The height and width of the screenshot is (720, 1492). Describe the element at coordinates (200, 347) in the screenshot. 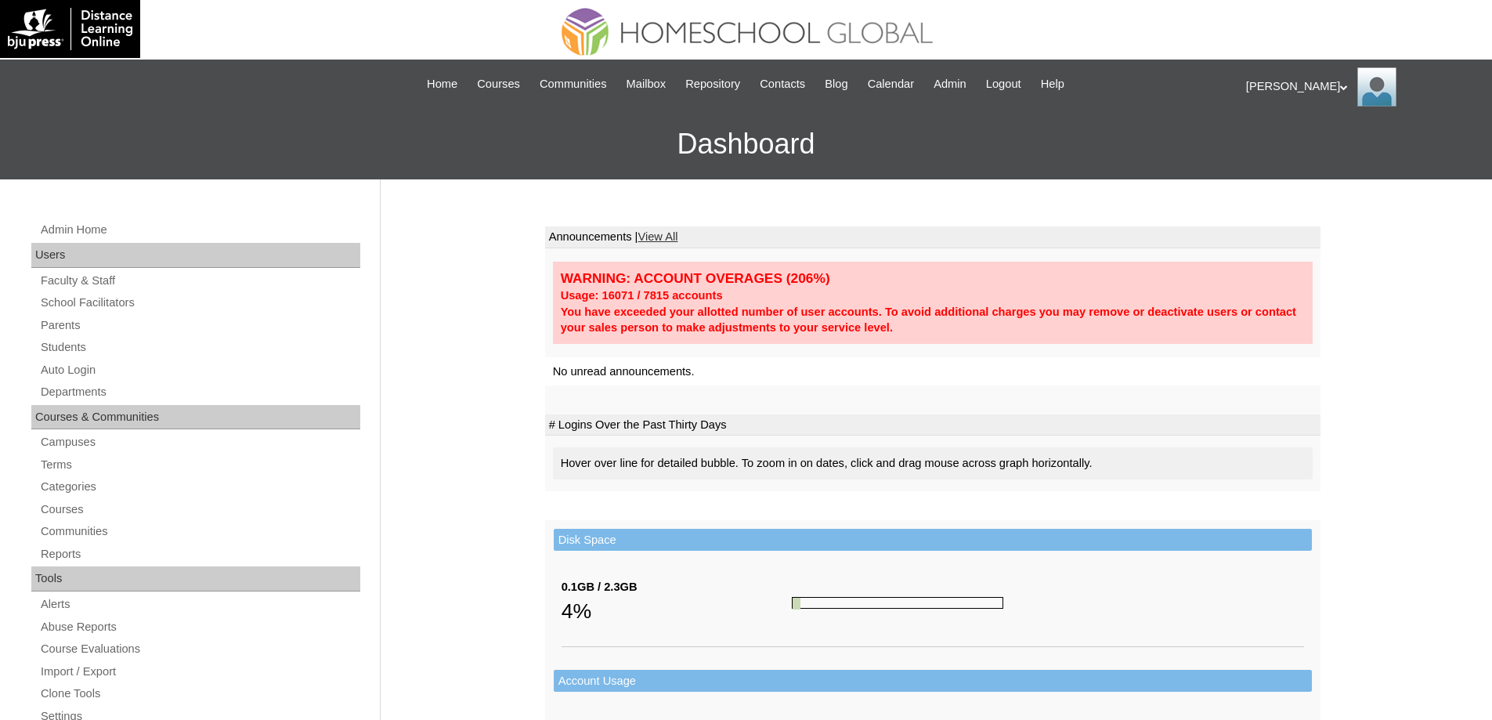

I see `a: Students` at that location.